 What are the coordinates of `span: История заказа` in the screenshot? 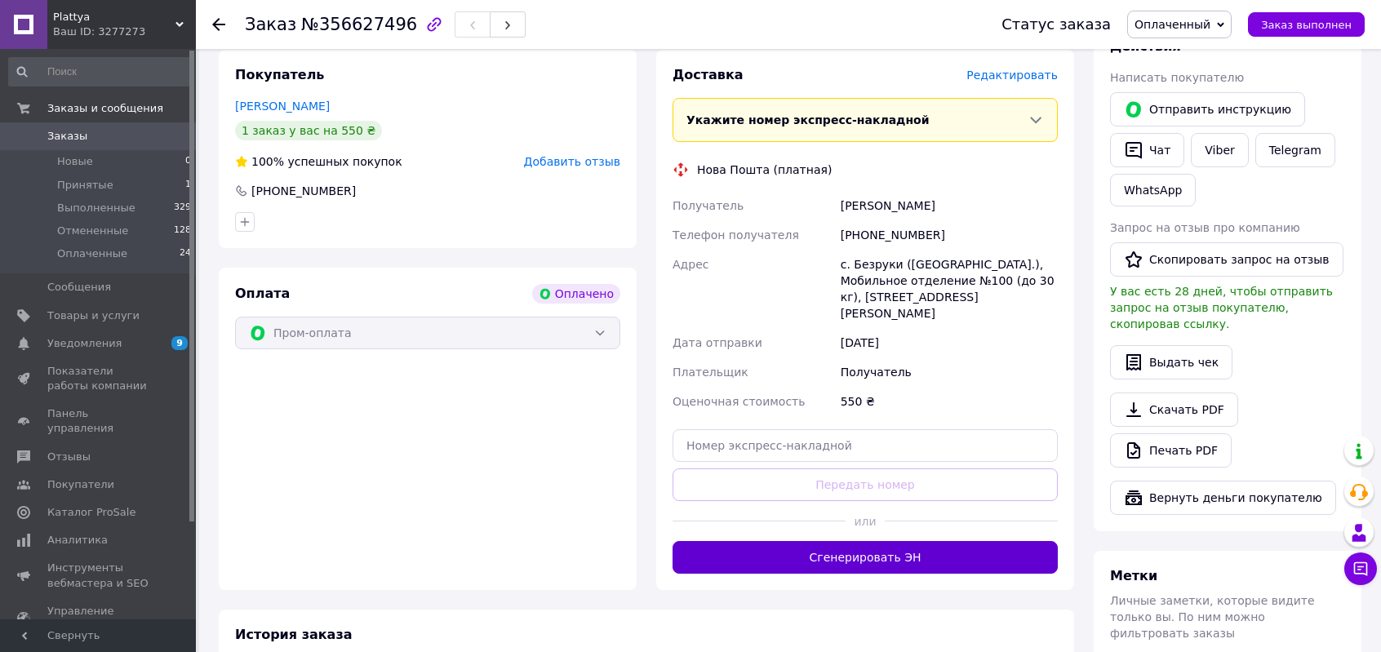 It's located at (294, 634).